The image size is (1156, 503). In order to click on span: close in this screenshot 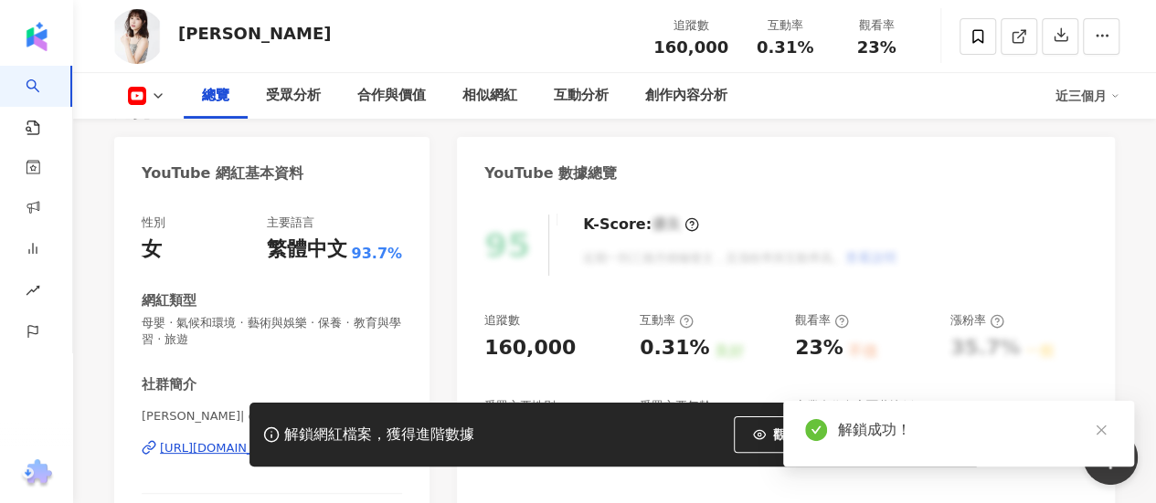, I will do `click(1101, 430)`.